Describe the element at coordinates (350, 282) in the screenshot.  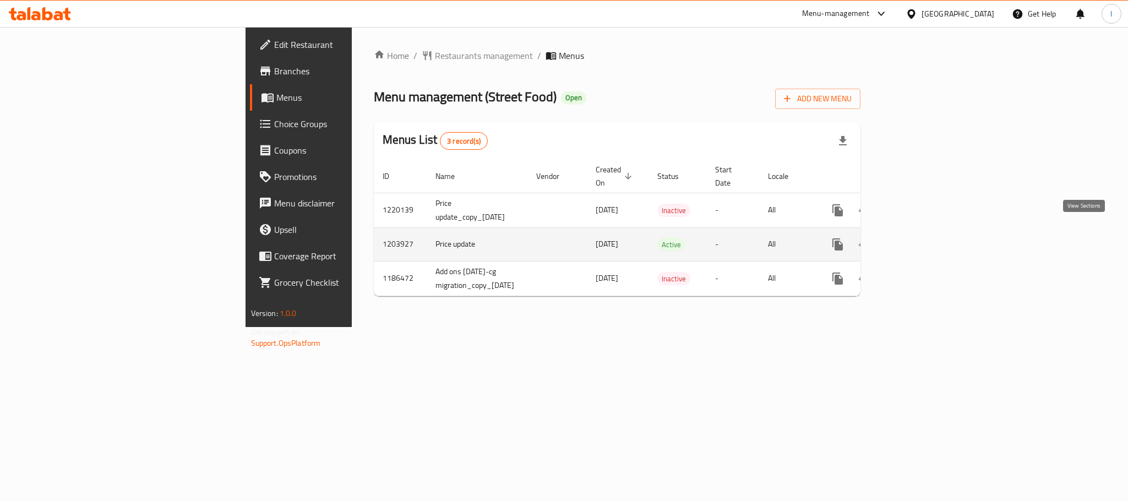
I see `span: Grocery Checklist` at that location.